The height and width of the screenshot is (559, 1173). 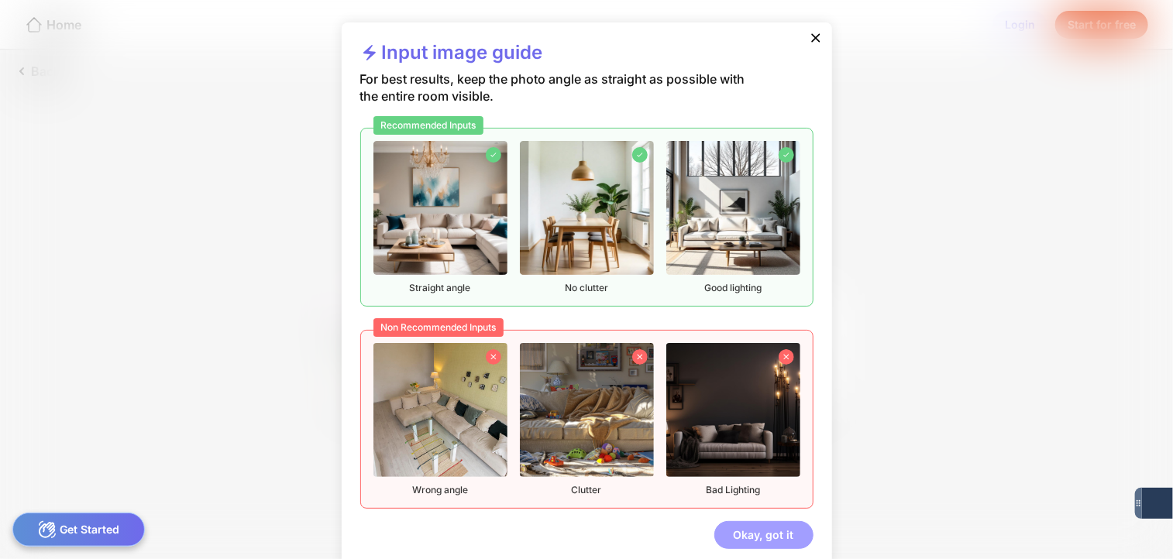 I want to click on div: No clutter, so click(x=586, y=217).